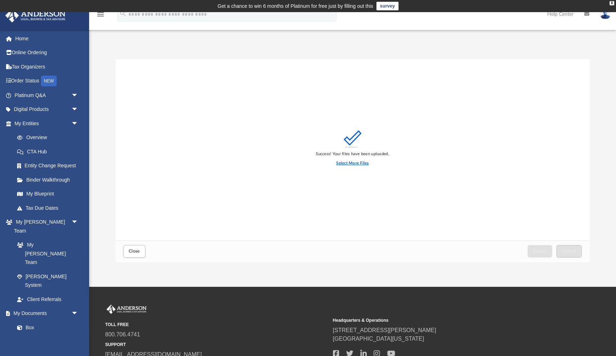 This screenshot has width=616, height=356. I want to click on a: Client Referrals, so click(48, 299).